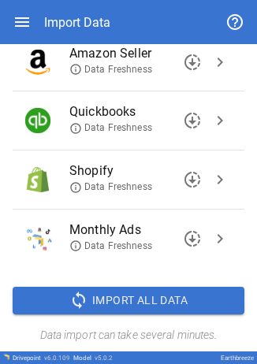 The width and height of the screenshot is (257, 364). Describe the element at coordinates (138, 54) in the screenshot. I see `span: Amazon Seller` at that location.